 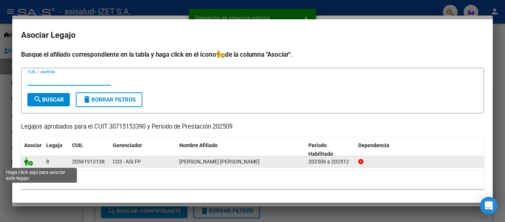 I want to click on h4: Busque el afiliado correspondiente en la tabla y haga click en el ícono de la columna "Asociar"., so click(x=253, y=54).